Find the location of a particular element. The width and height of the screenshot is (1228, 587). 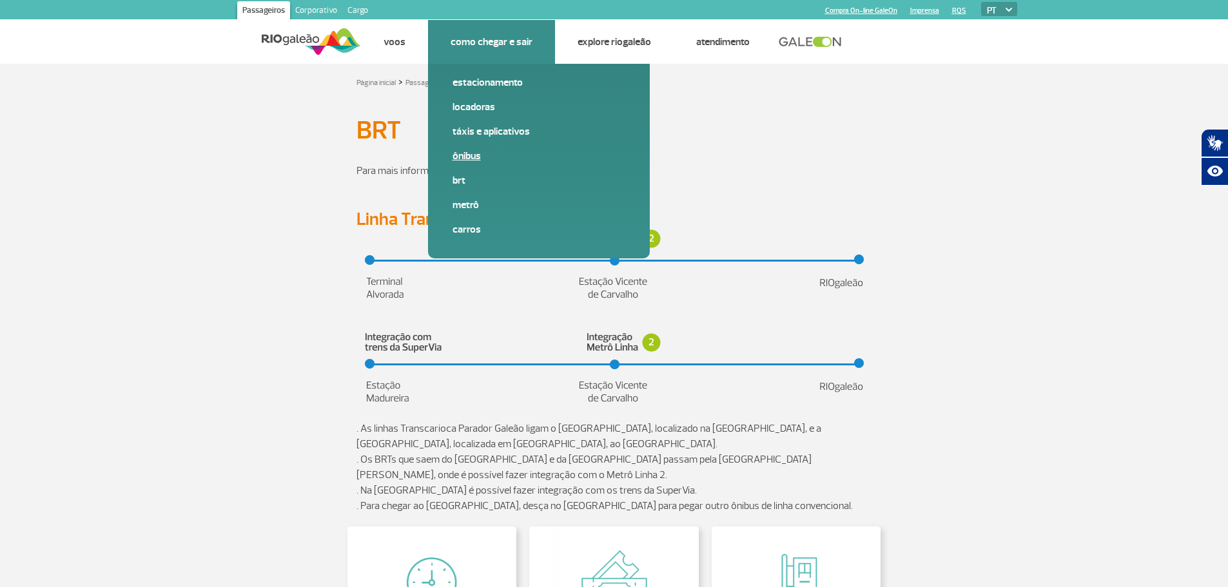

a: Imprensa is located at coordinates (924, 10).